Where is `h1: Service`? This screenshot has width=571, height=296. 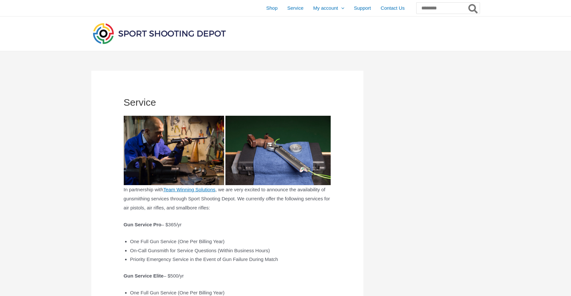
h1: Service is located at coordinates (227, 102).